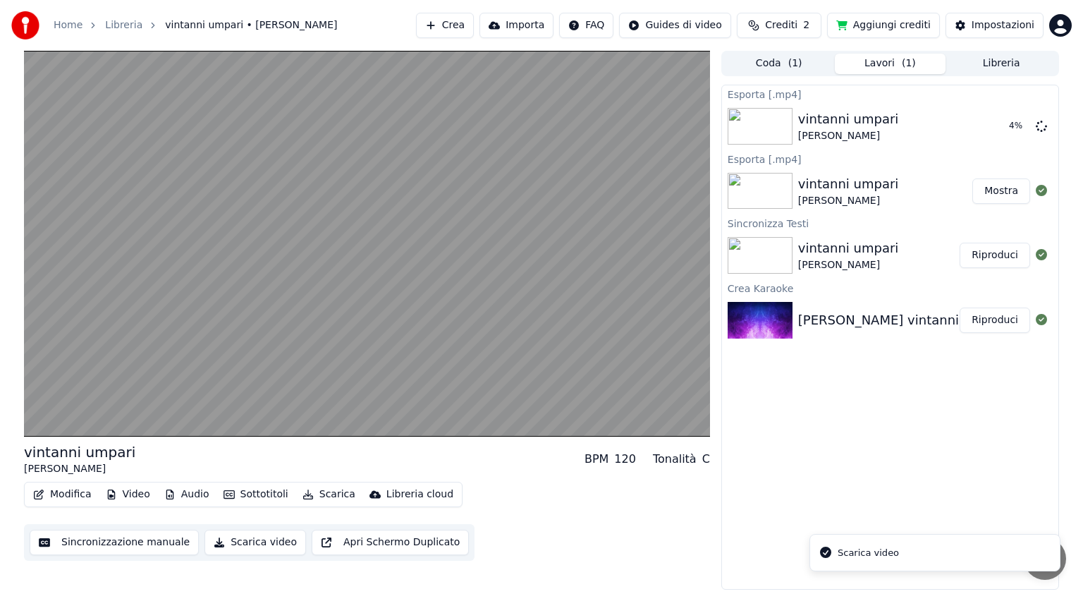  What do you see at coordinates (123, 25) in the screenshot?
I see `a: Libreria` at bounding box center [123, 25].